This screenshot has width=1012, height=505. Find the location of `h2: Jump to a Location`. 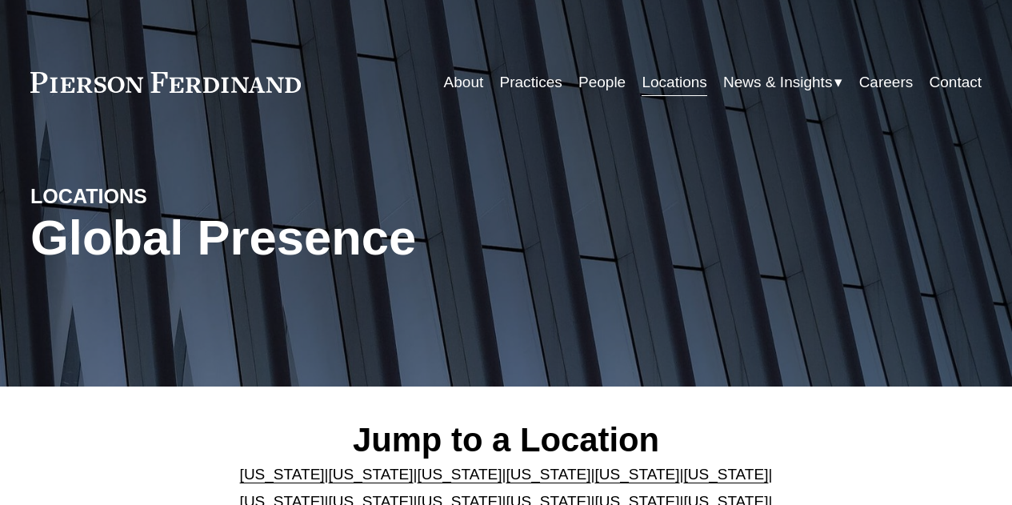

h2: Jump to a Location is located at coordinates (506, 440).